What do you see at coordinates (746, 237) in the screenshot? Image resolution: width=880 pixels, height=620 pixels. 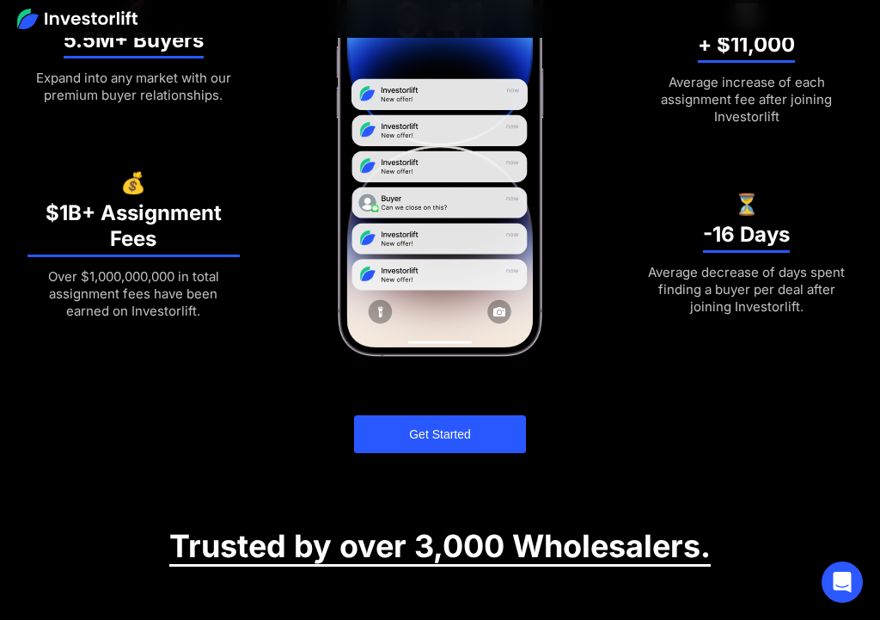 I see `h3: -16 Days` at bounding box center [746, 237].